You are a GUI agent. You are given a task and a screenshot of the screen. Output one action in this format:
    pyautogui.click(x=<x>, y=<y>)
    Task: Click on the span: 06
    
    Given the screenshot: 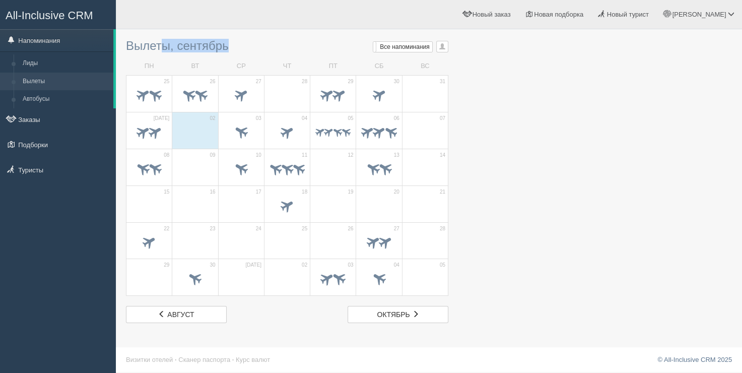 What is the action you would take?
    pyautogui.click(x=397, y=118)
    